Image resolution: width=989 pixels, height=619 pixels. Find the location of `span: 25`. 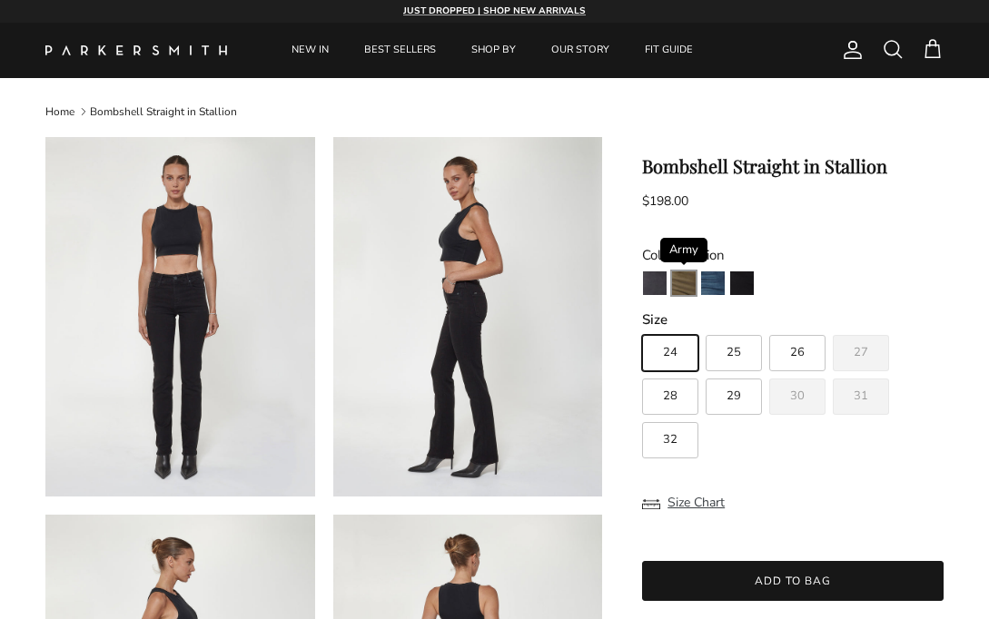

span: 25 is located at coordinates (734, 352).